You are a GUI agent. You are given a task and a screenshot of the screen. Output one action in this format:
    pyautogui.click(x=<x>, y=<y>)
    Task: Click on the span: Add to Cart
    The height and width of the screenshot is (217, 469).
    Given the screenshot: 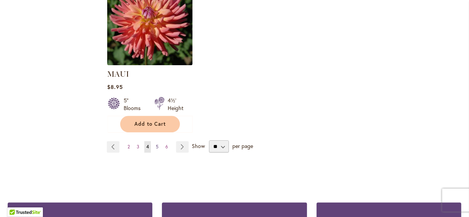 What is the action you would take?
    pyautogui.click(x=150, y=124)
    